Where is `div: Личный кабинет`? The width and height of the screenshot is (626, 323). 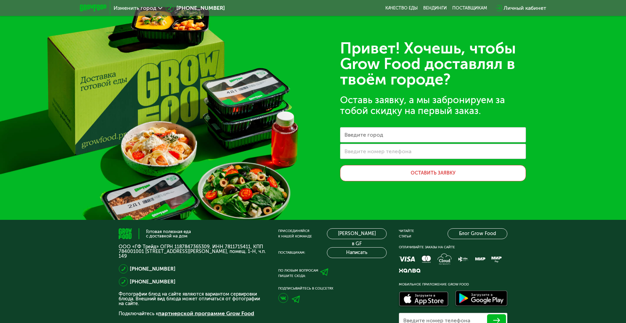 div: Личный кабинет is located at coordinates (525, 8).